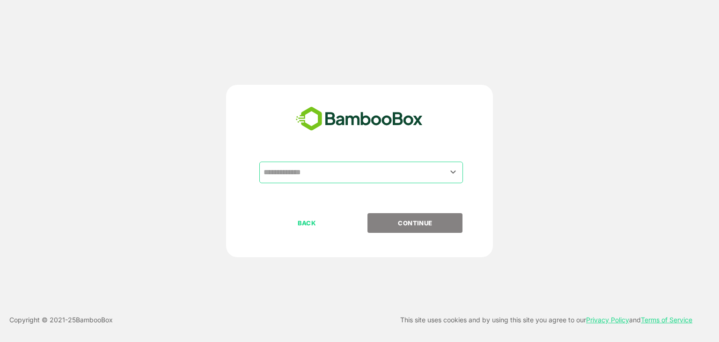  What do you see at coordinates (307, 223) in the screenshot?
I see `p: BACK` at bounding box center [307, 223].